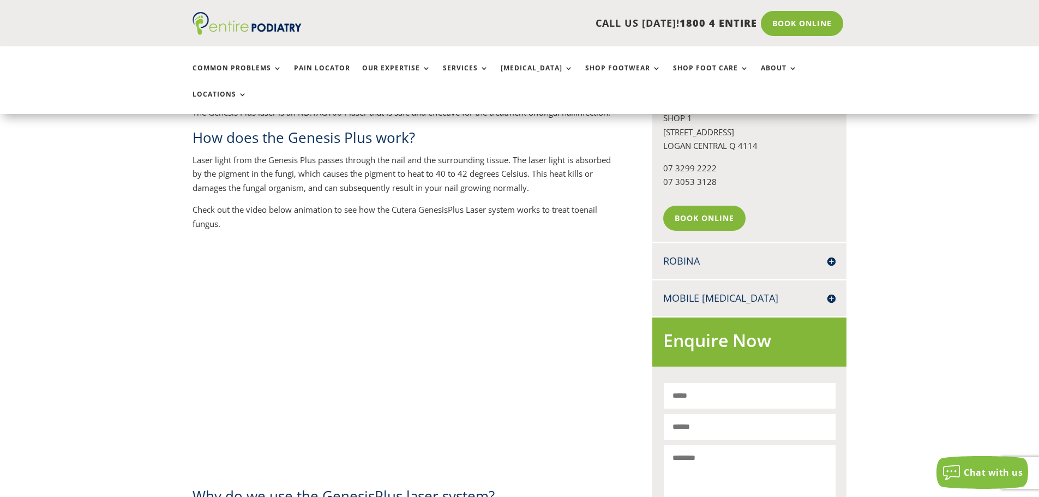 This screenshot has height=497, width=1039. Describe the element at coordinates (405, 178) in the screenshot. I see `p: Laser light from the Genesis Plus passes through the nail and the surrounding tissue. The laser l...` at that location.